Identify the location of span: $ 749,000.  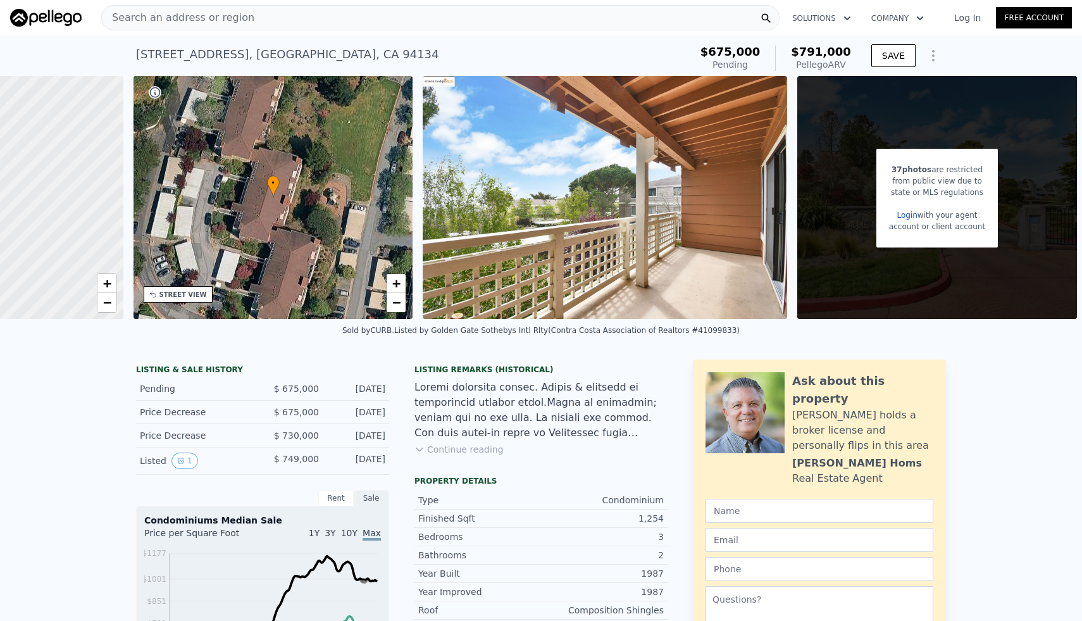
(296, 459).